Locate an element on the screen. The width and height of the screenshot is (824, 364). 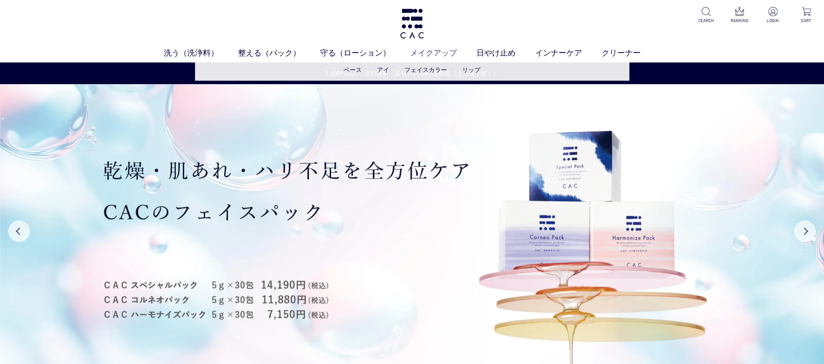
button: Previous is located at coordinates (19, 231).